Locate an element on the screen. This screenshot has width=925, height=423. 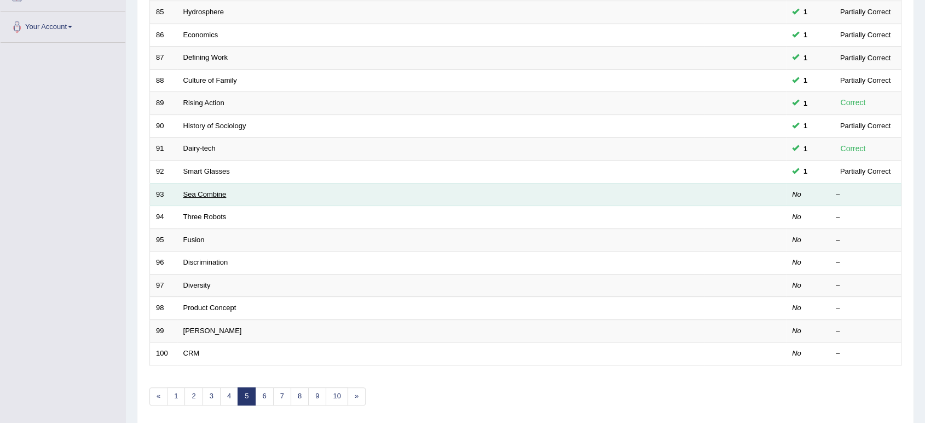
td: 87 is located at coordinates (164, 58).